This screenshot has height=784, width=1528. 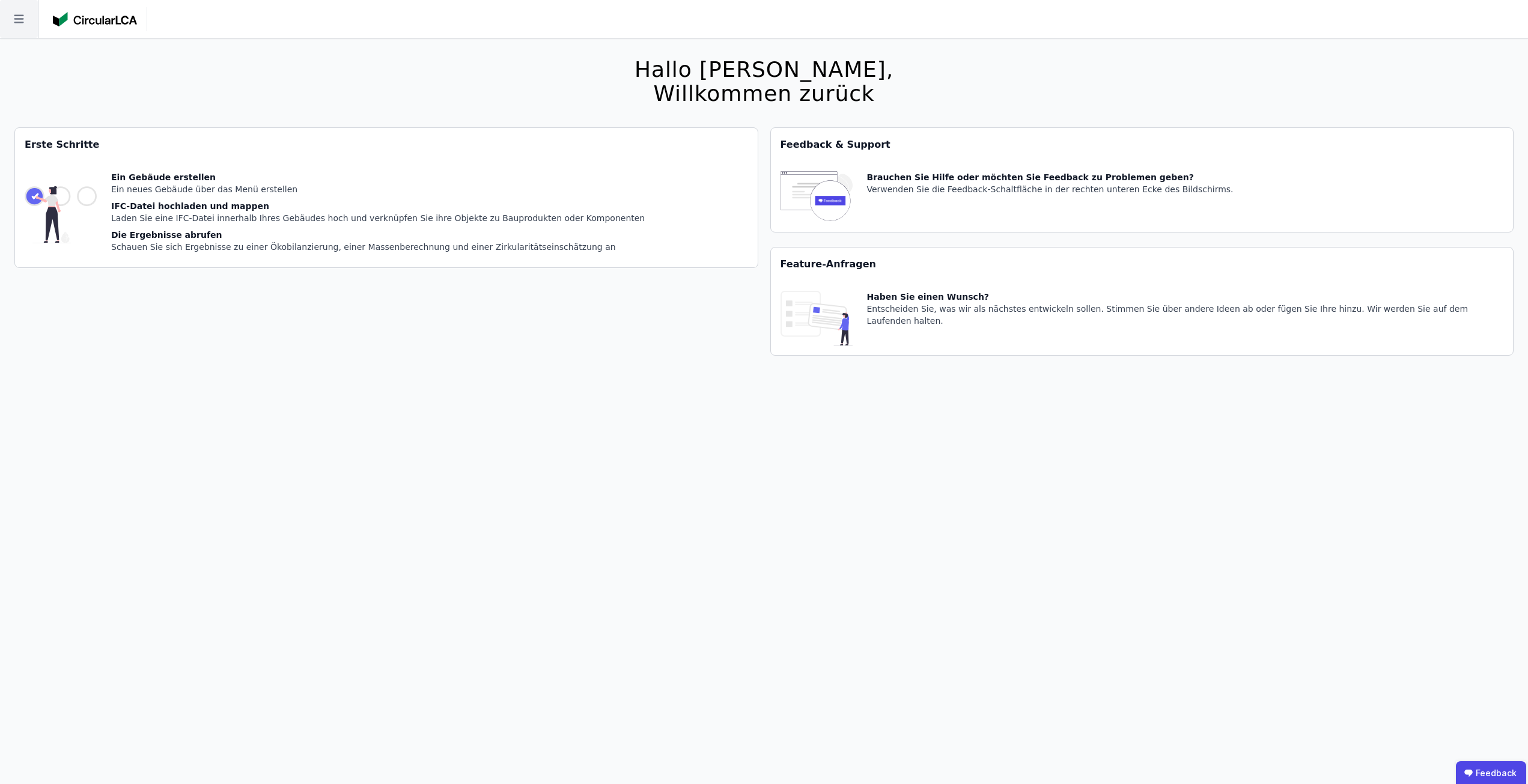 What do you see at coordinates (378, 218) in the screenshot?
I see `div: Laden Sie eine IFC-Datei innerhalb Ihres Gebäudes hoch und verknüpfen Sie ihre Objekte zu Bauprod...` at bounding box center [378, 218].